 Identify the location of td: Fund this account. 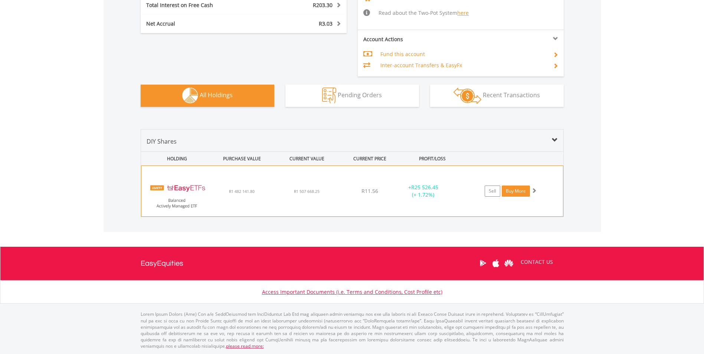
(463, 54).